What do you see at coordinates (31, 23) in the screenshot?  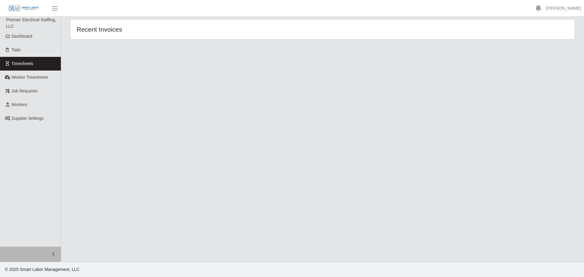 I see `span: Premier Electrical Staffing, LLC` at bounding box center [31, 23].